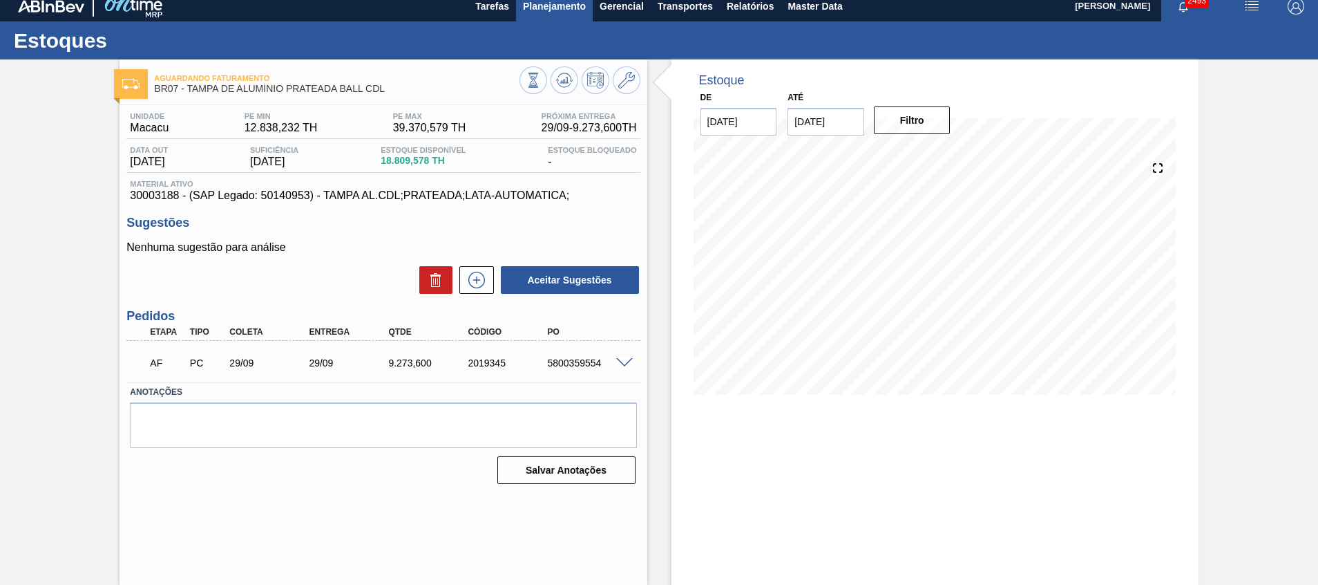 The width and height of the screenshot is (1318, 585). What do you see at coordinates (429, 363) in the screenshot?
I see `div: 9.273,600` at bounding box center [429, 363].